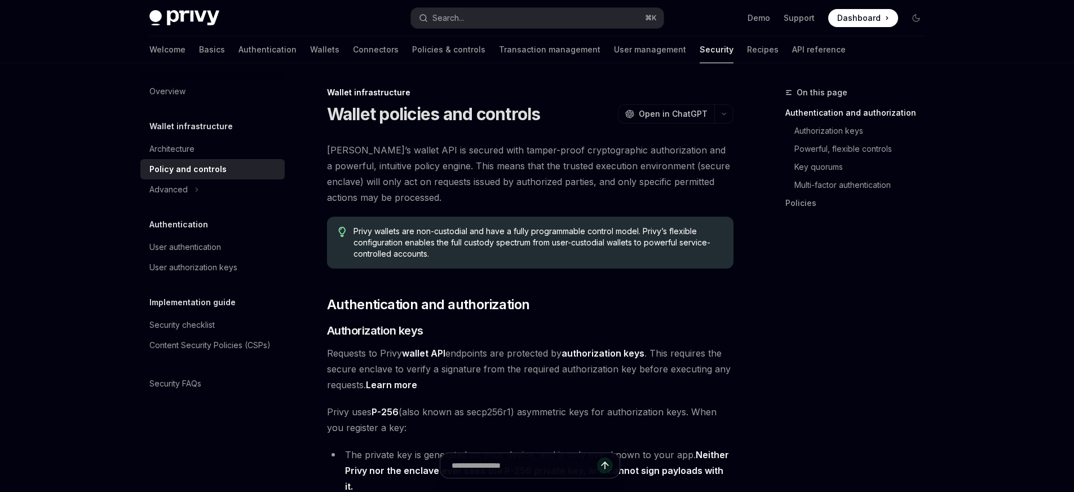  Describe the element at coordinates (717, 50) in the screenshot. I see `a: Security` at that location.